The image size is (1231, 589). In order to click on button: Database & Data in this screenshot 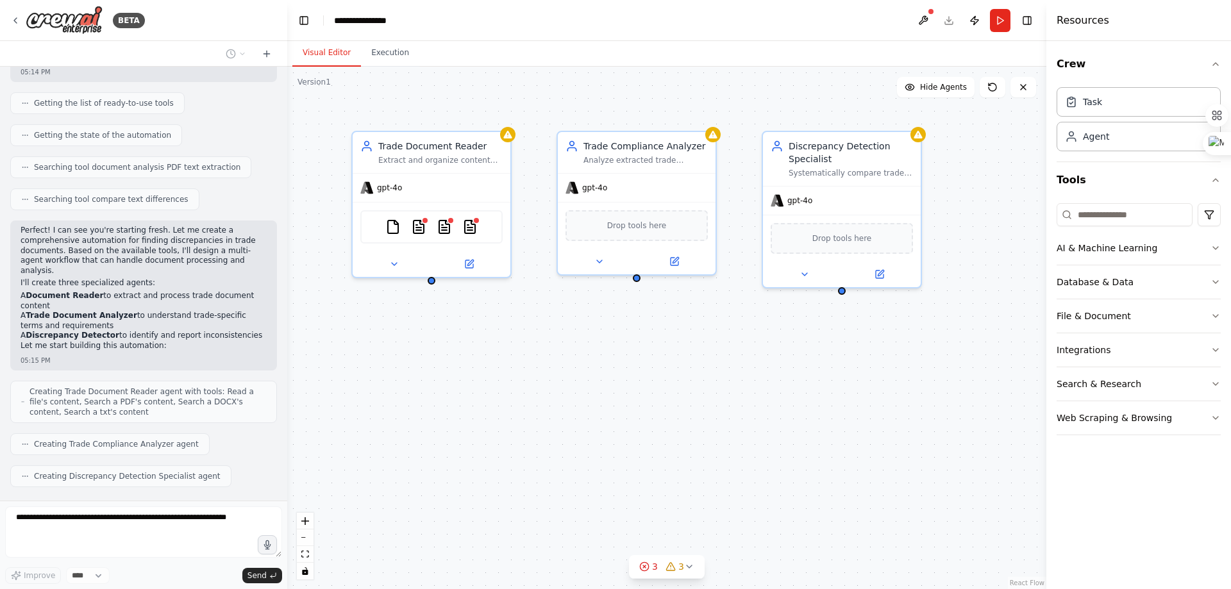, I will do `click(1139, 282)`.